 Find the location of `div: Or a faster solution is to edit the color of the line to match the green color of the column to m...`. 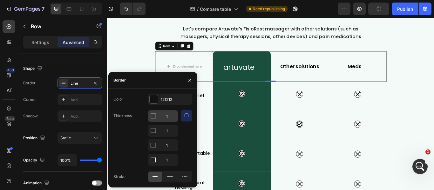

div: Or a faster solution is to edit the color of the line to match the green color of the column to m... is located at coordinates (55, 64).